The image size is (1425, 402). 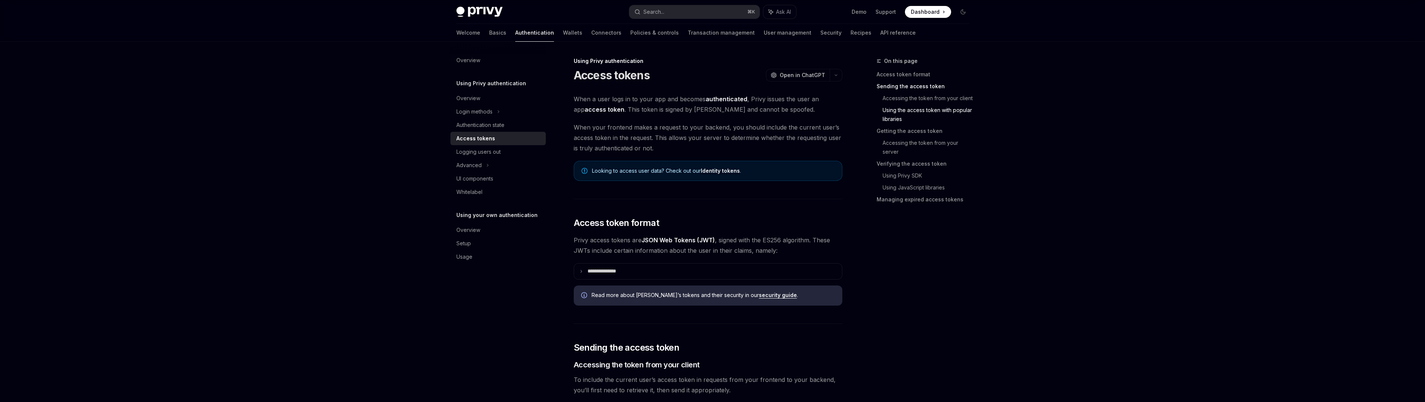 What do you see at coordinates (612, 75) in the screenshot?
I see `h1: Access tokens` at bounding box center [612, 75].